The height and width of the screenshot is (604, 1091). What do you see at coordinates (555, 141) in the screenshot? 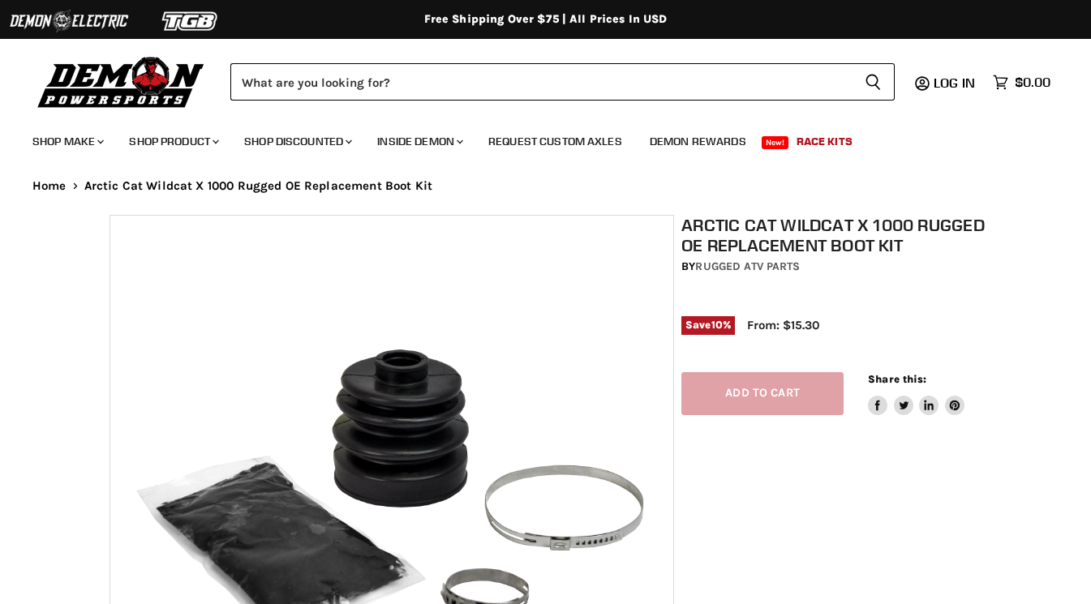
I see `a: Request Custom Axles` at bounding box center [555, 141].